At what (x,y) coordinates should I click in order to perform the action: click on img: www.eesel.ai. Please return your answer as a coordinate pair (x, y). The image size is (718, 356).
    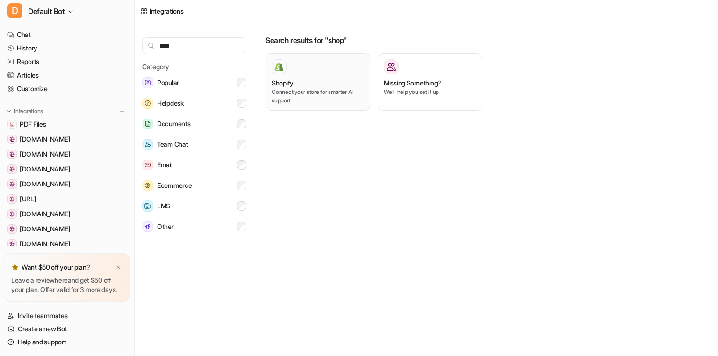
    Looking at the image, I should click on (12, 199).